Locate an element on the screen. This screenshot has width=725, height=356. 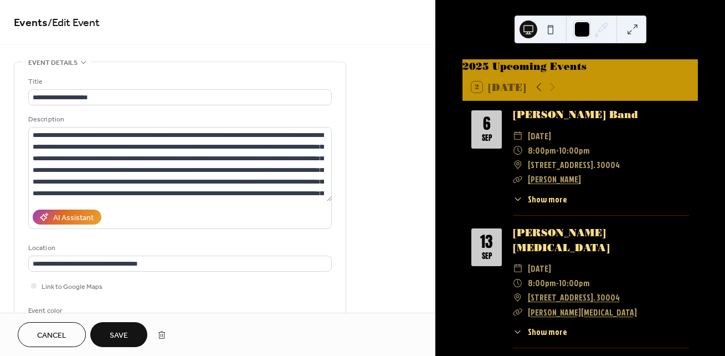
div: Description is located at coordinates (179, 119).